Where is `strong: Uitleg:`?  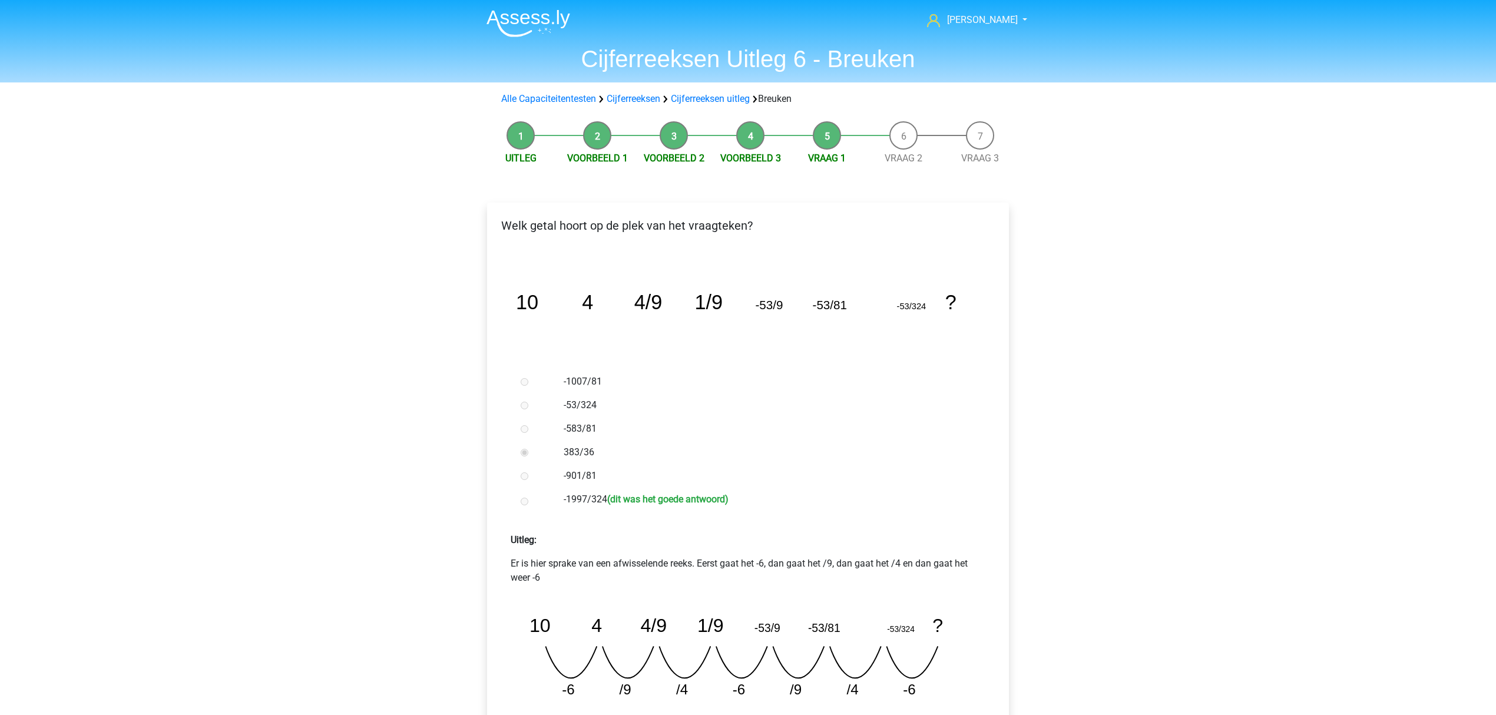
strong: Uitleg: is located at coordinates (524, 540).